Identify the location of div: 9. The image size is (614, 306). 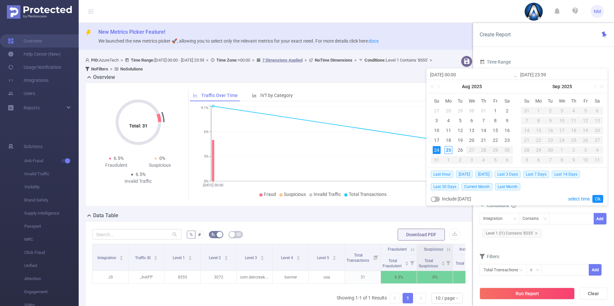
(550, 121).